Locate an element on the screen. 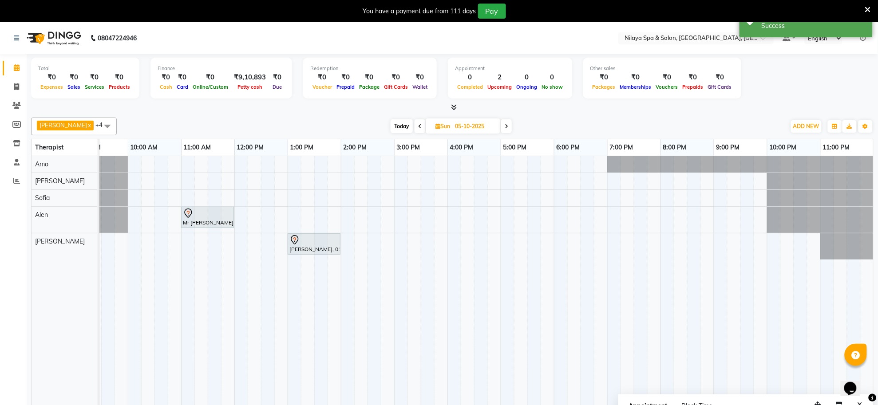  span: Upcoming is located at coordinates (500, 87).